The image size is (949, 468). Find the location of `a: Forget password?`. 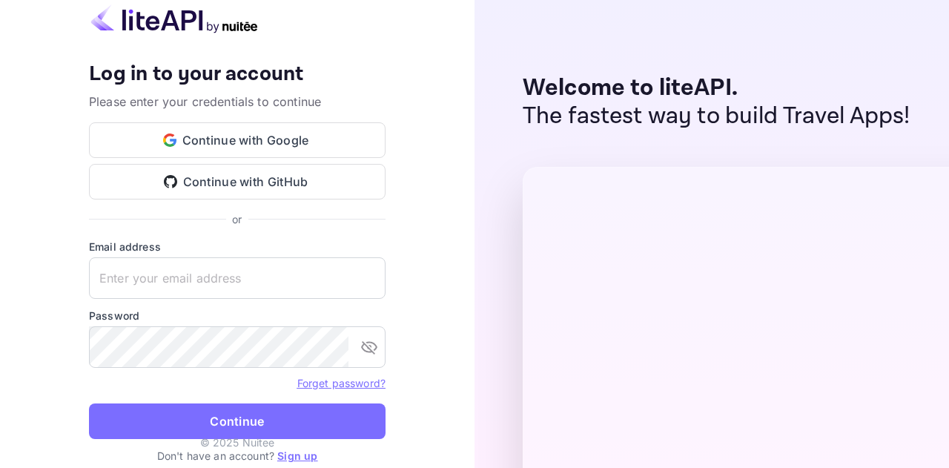

a: Forget password? is located at coordinates (341, 382).